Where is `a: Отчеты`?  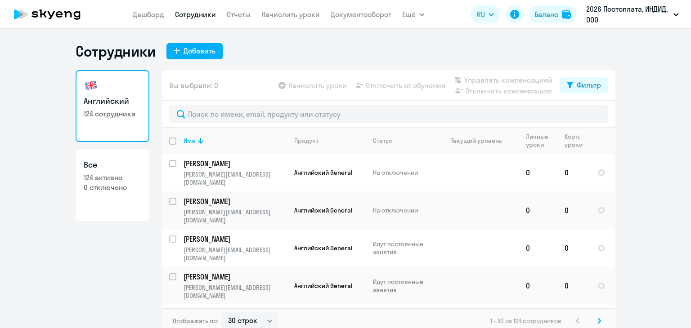
a: Отчеты is located at coordinates (238, 14).